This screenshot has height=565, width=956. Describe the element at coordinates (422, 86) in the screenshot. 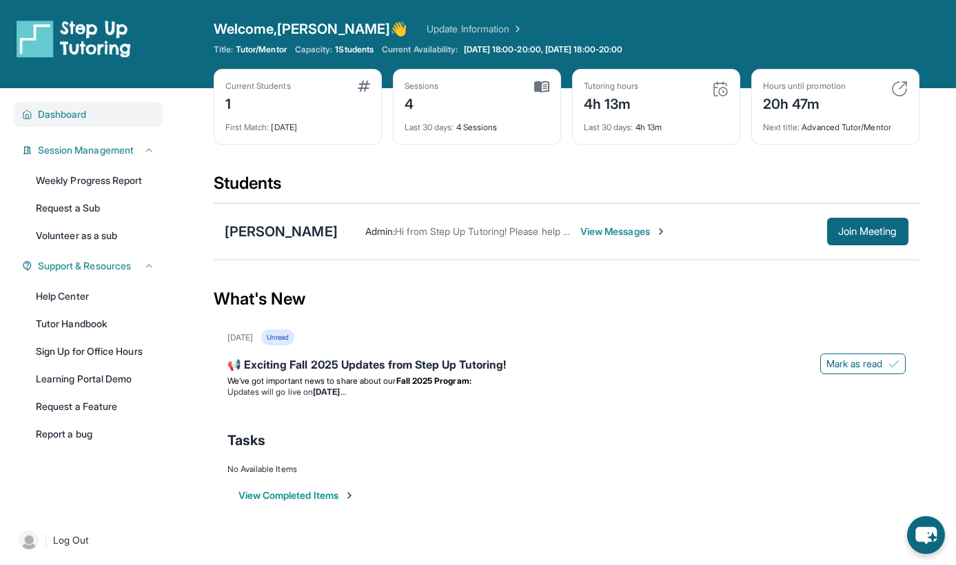

I see `div: Sessions` at that location.